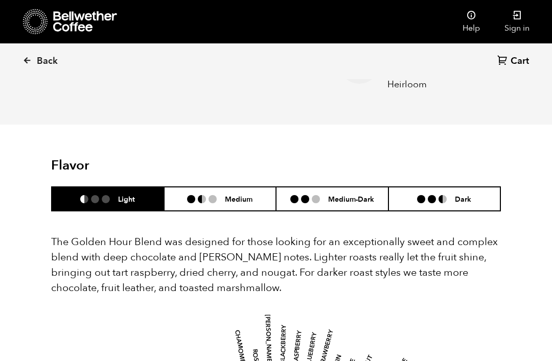 The image size is (552, 361). I want to click on a: Cart, so click(514, 61).